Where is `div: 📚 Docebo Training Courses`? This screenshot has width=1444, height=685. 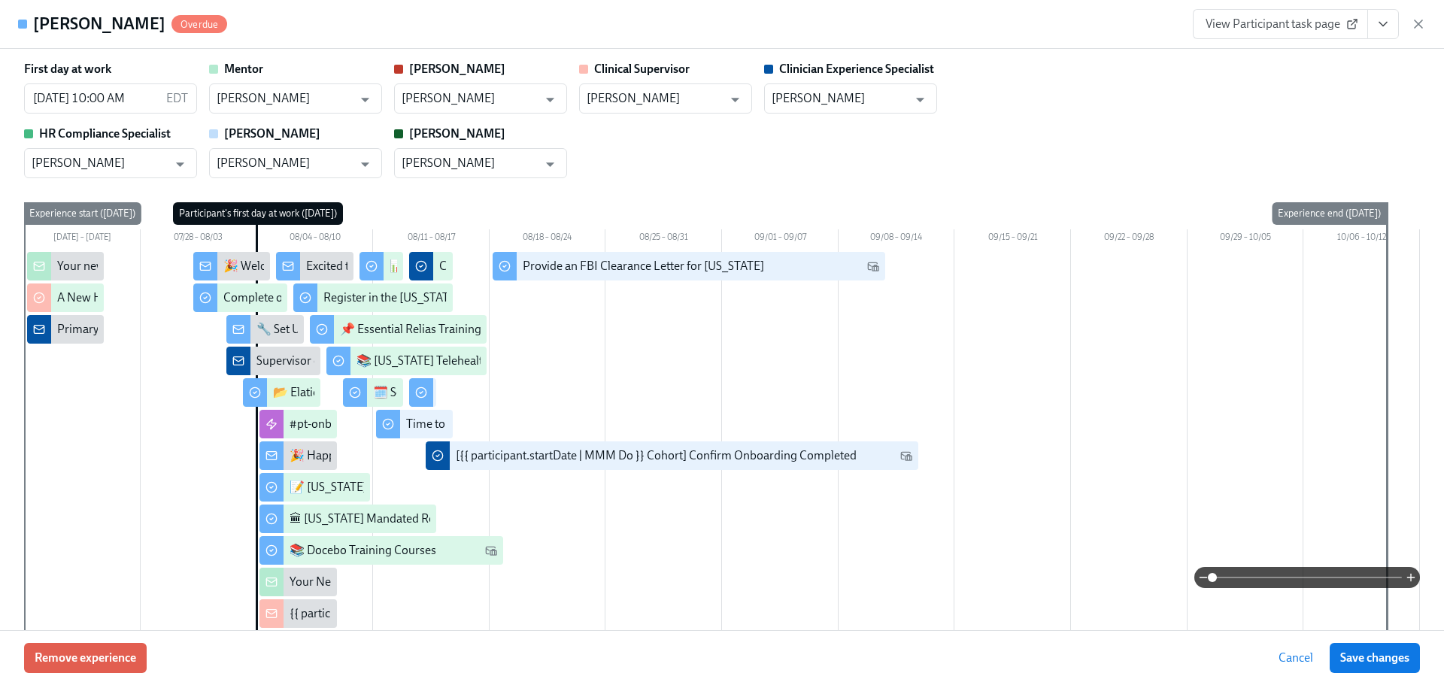
div: 📚 Docebo Training Courses is located at coordinates (362, 550).